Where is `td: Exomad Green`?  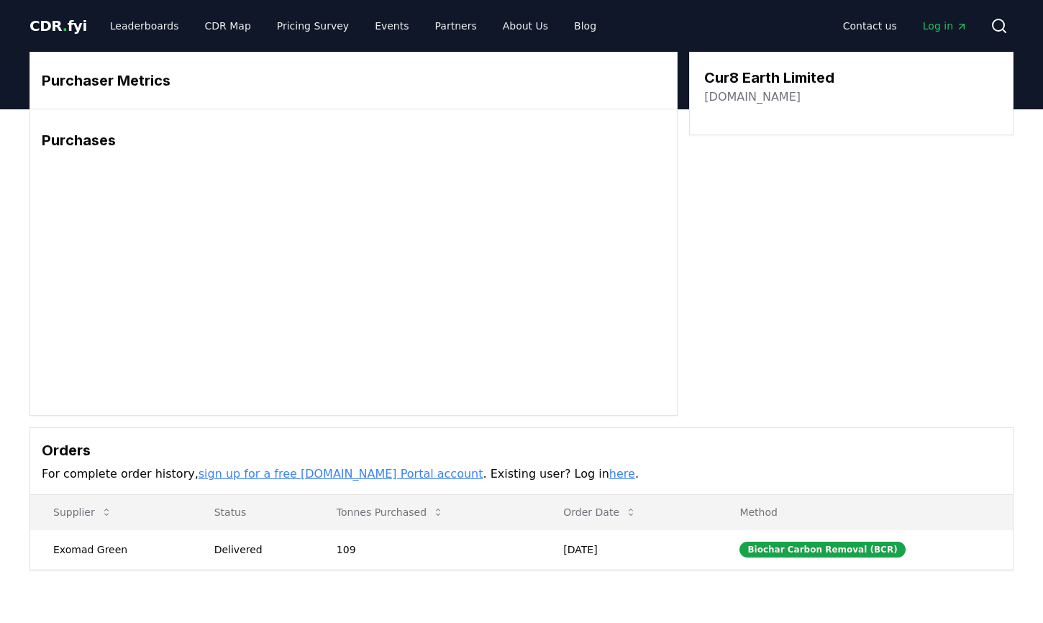
td: Exomad Green is located at coordinates (111, 549).